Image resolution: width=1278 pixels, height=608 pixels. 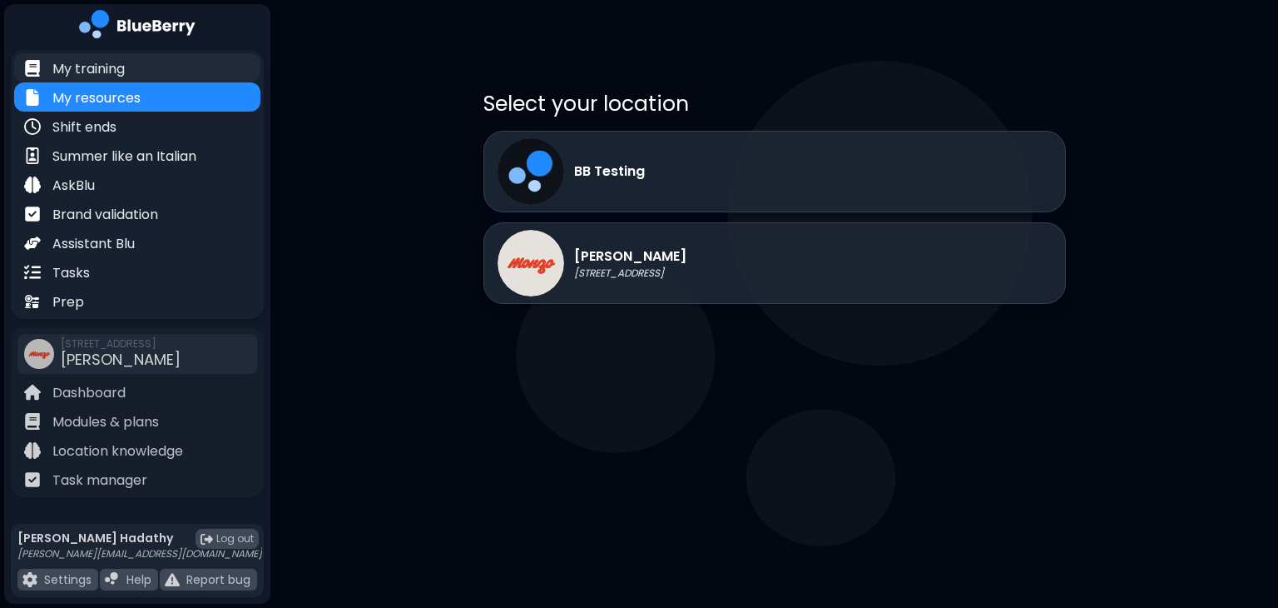 I want to click on p: Shift ends, so click(x=84, y=127).